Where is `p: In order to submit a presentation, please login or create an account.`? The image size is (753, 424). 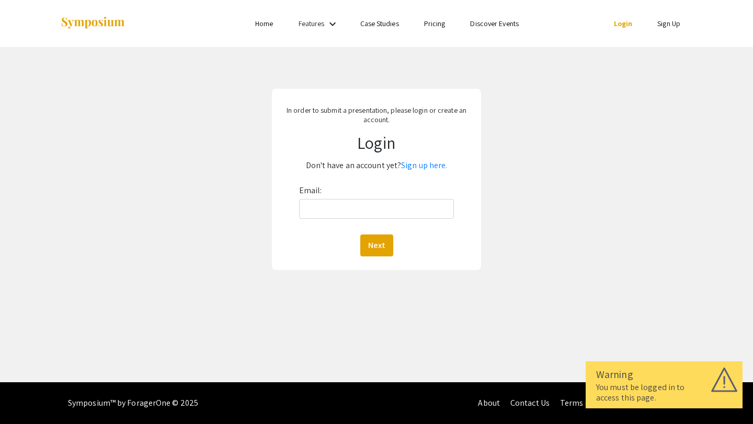 p: In order to submit a presentation, please login or create an account. is located at coordinates (376, 115).